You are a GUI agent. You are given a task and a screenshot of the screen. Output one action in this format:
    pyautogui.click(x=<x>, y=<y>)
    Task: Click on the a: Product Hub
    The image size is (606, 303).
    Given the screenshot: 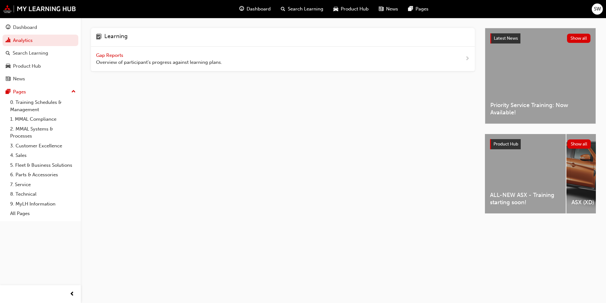 What is the action you would take?
    pyautogui.click(x=40, y=66)
    